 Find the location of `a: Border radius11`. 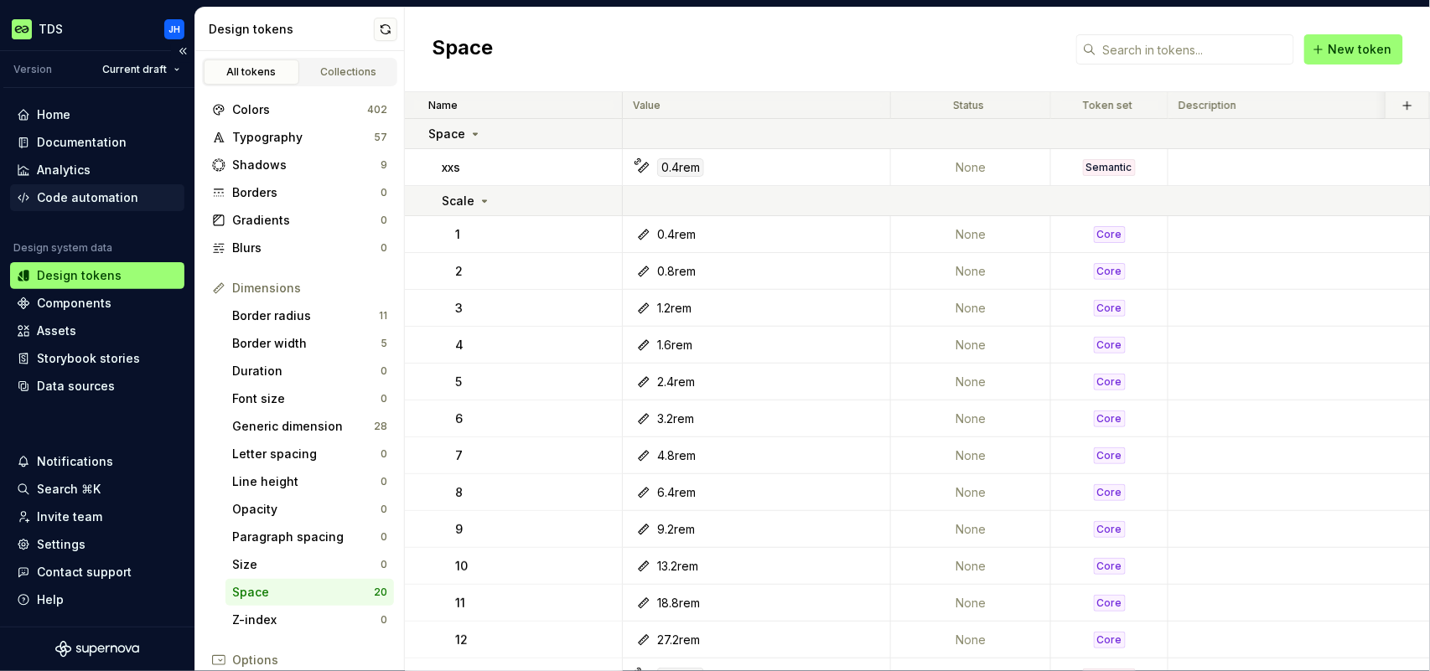

a: Border radius11 is located at coordinates (309, 316).